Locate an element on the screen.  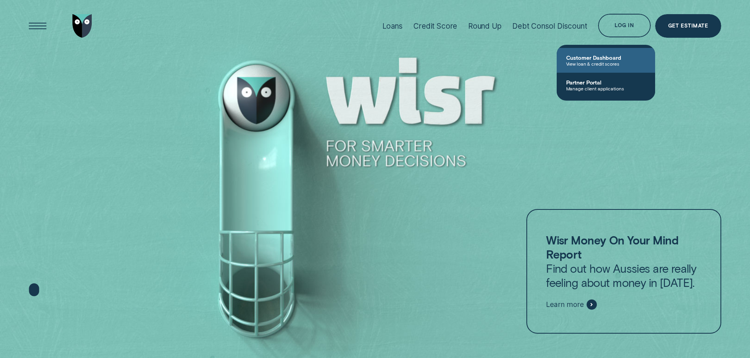
strong: Wisr Money On Your Mind Report is located at coordinates (612, 247).